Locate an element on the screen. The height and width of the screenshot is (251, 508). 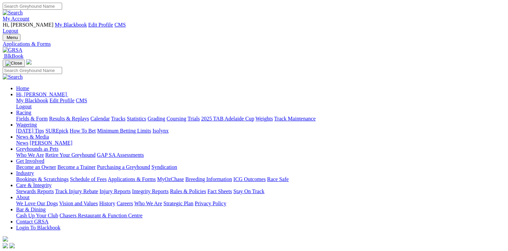
a: GAP SA Assessments is located at coordinates (121, 155).